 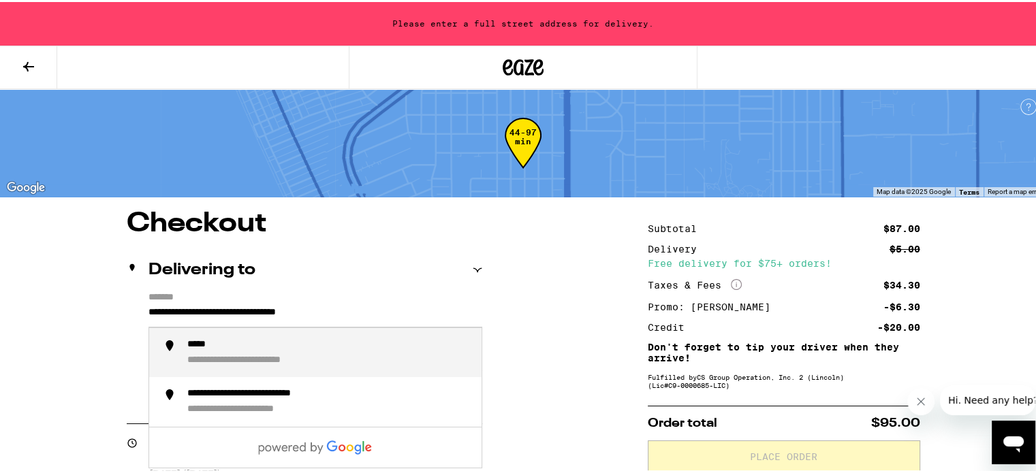 What do you see at coordinates (902, 305) in the screenshot?
I see `div: -$6.30` at bounding box center [902, 305].